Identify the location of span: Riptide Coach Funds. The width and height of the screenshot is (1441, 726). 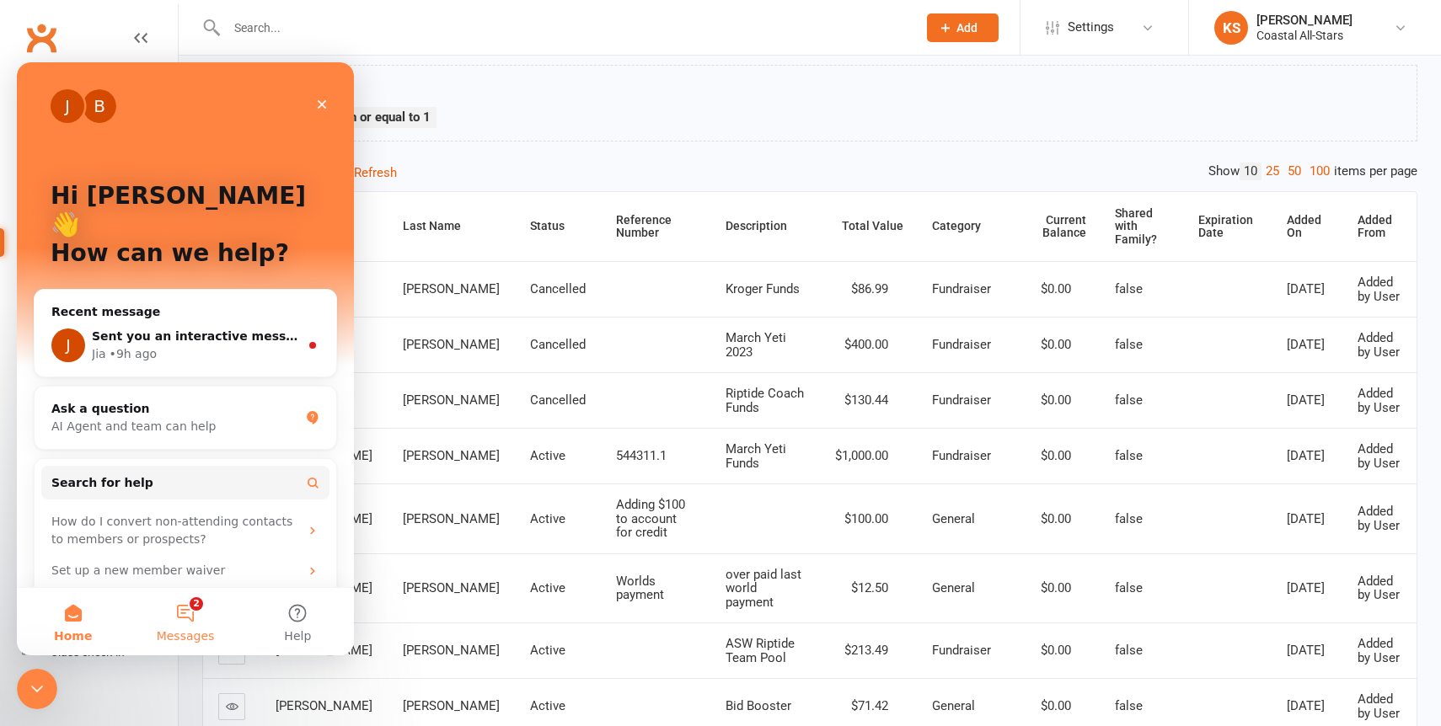
(764, 400).